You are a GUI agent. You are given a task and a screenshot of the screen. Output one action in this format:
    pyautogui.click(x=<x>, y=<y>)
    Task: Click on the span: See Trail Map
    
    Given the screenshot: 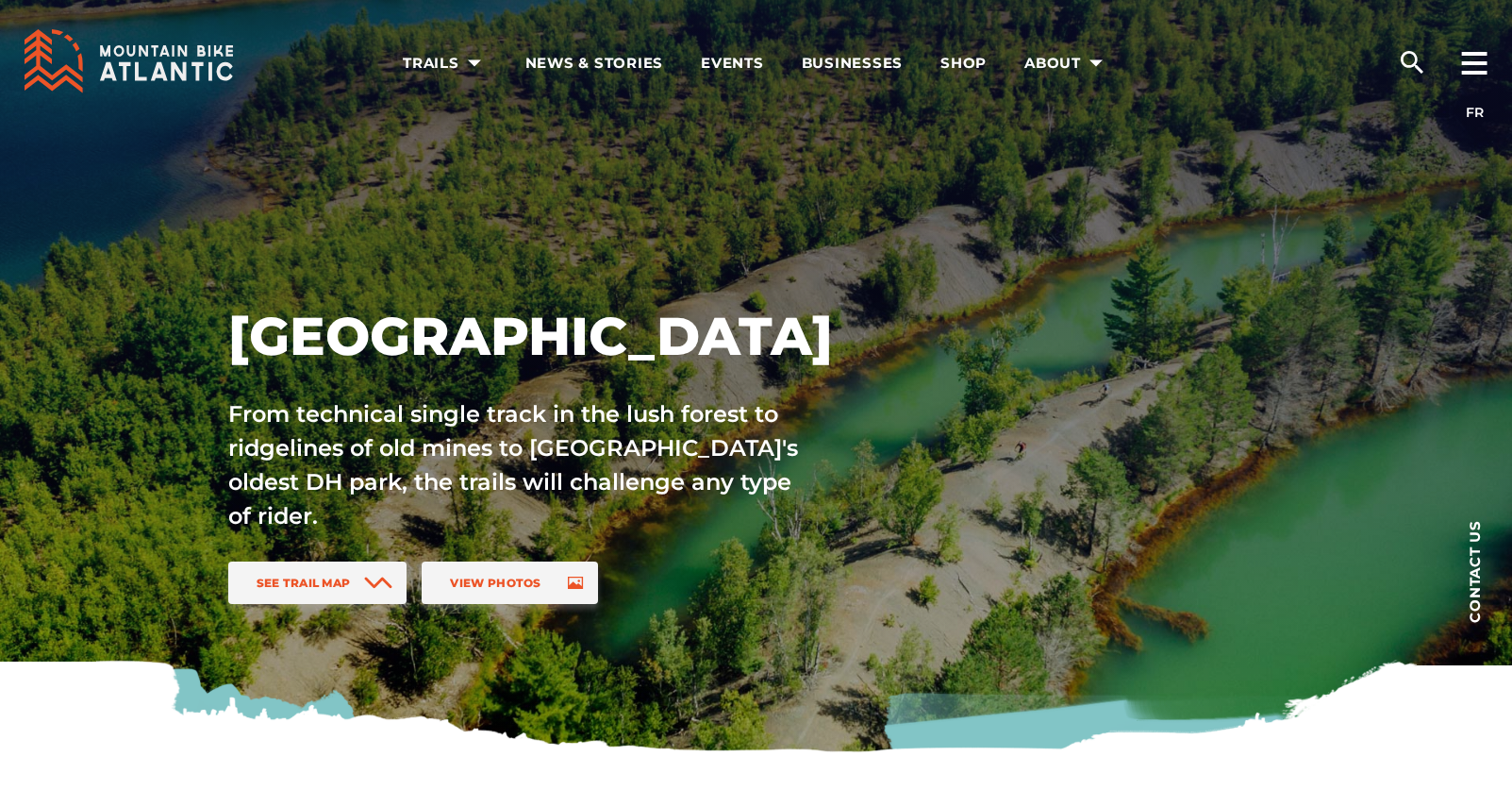 What is the action you would take?
    pyautogui.click(x=304, y=582)
    